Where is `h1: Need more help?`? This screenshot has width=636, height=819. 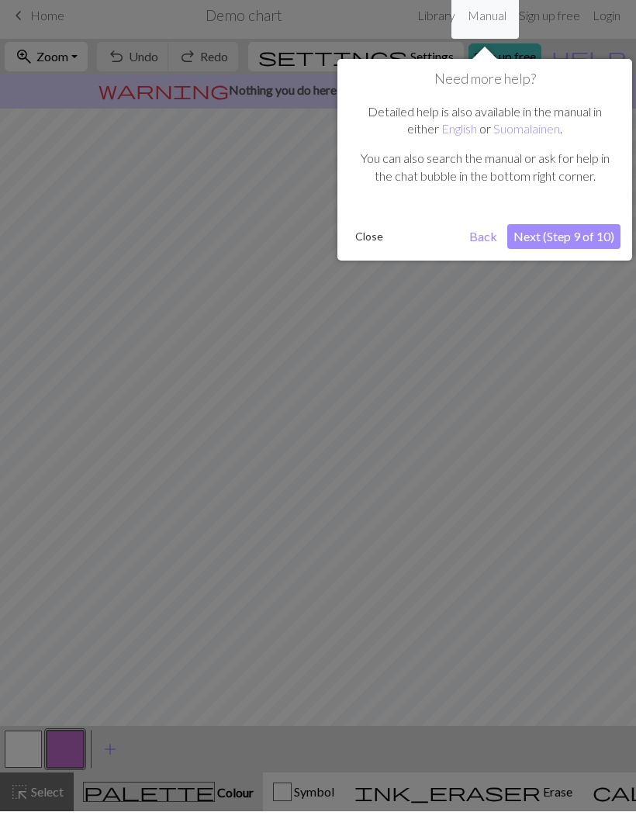
h1: Need more help? is located at coordinates (485, 87).